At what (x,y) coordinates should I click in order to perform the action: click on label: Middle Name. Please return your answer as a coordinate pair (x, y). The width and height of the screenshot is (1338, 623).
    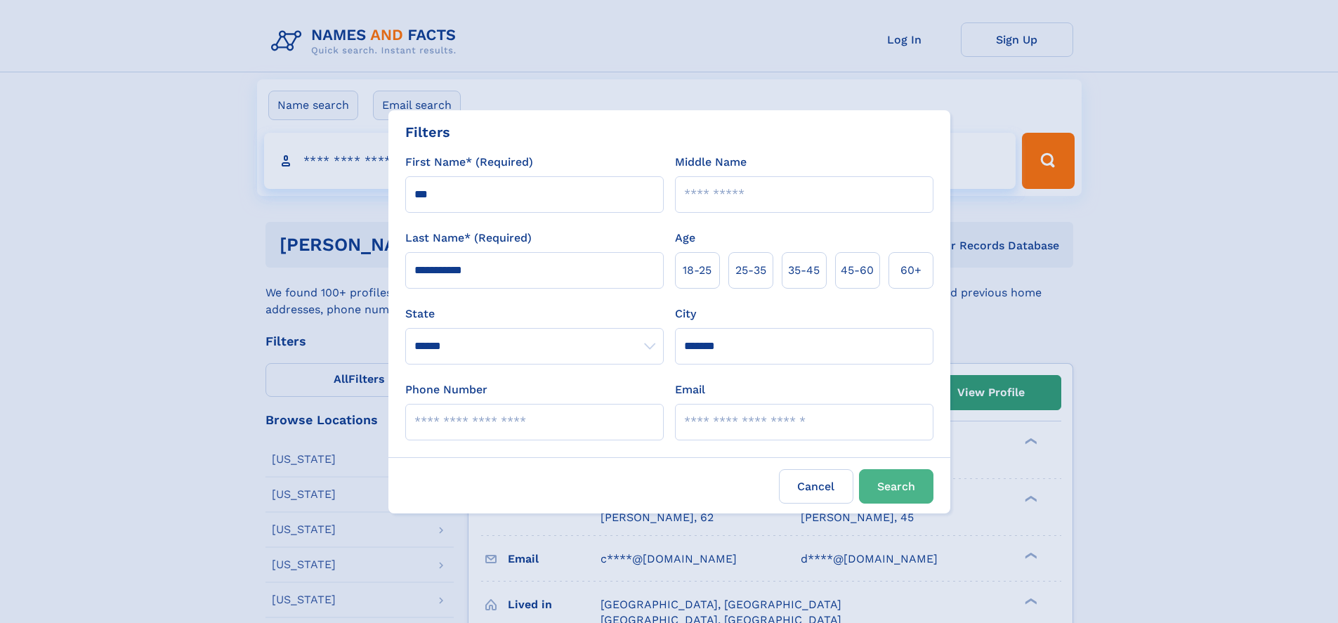
    Looking at the image, I should click on (711, 162).